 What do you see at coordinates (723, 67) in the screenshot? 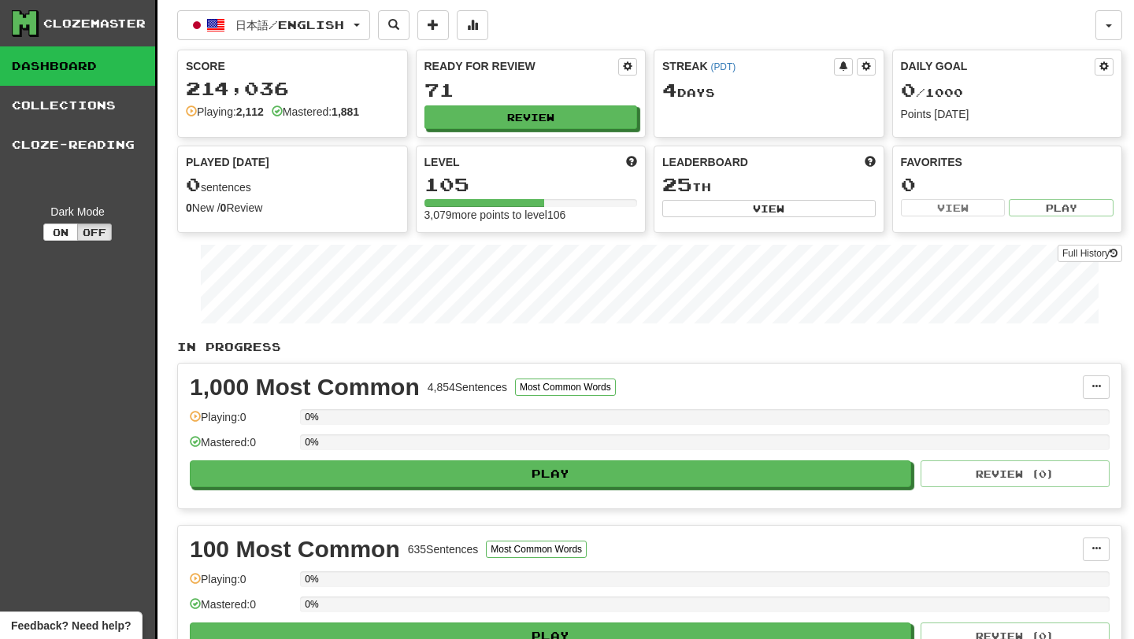
I see `a: (PDT)` at bounding box center [723, 67].